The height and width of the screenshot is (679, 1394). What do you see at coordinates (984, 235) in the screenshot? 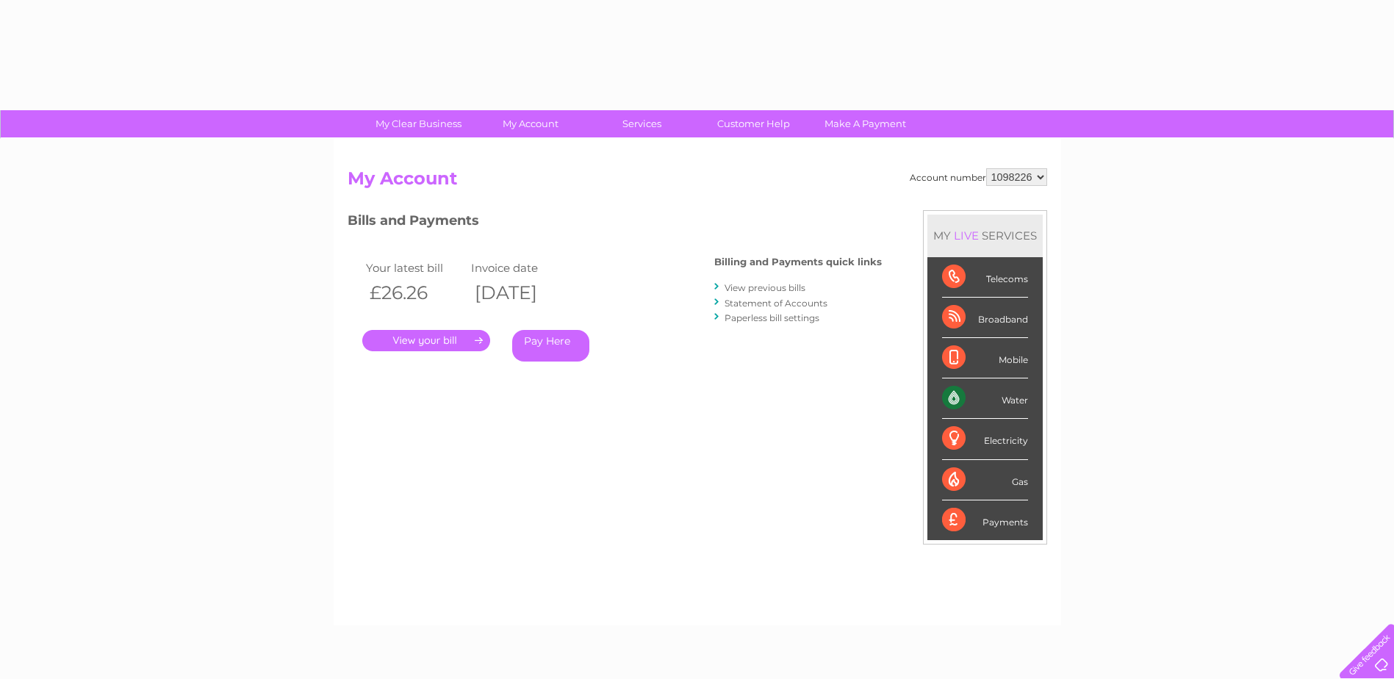
I see `div: MY SERVICES` at bounding box center [984, 235].